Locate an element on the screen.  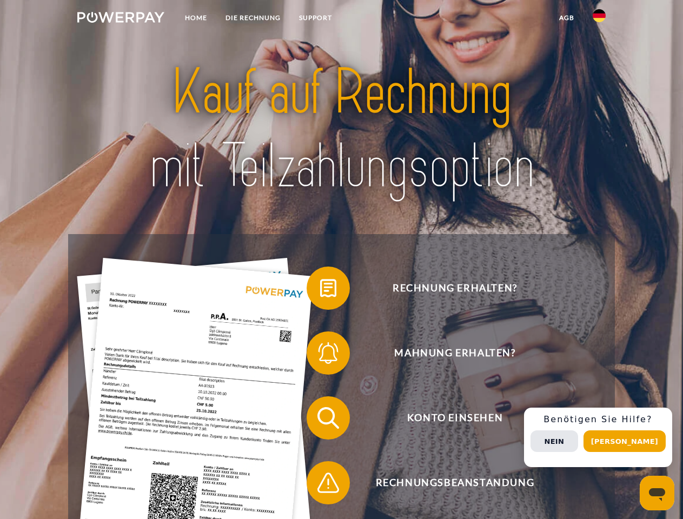
button: Rechnung erhalten? is located at coordinates (447, 288).